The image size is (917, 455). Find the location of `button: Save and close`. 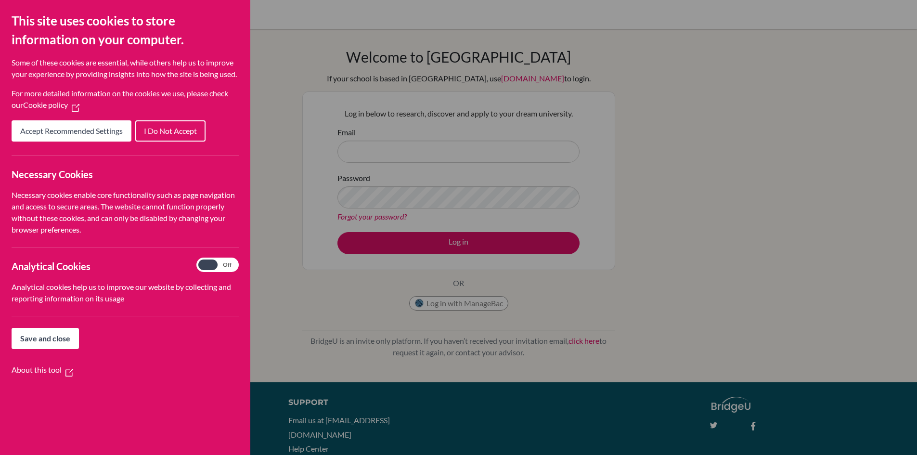

button: Save and close is located at coordinates (45, 338).